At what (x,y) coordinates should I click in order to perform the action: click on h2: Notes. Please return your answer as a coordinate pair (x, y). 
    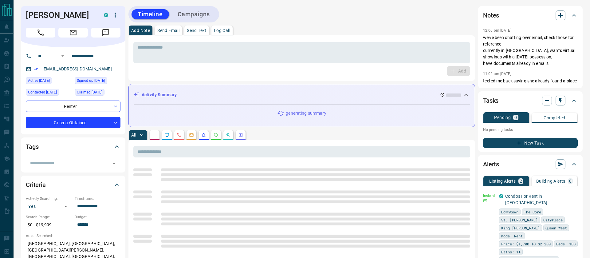
    Looking at the image, I should click on (491, 15).